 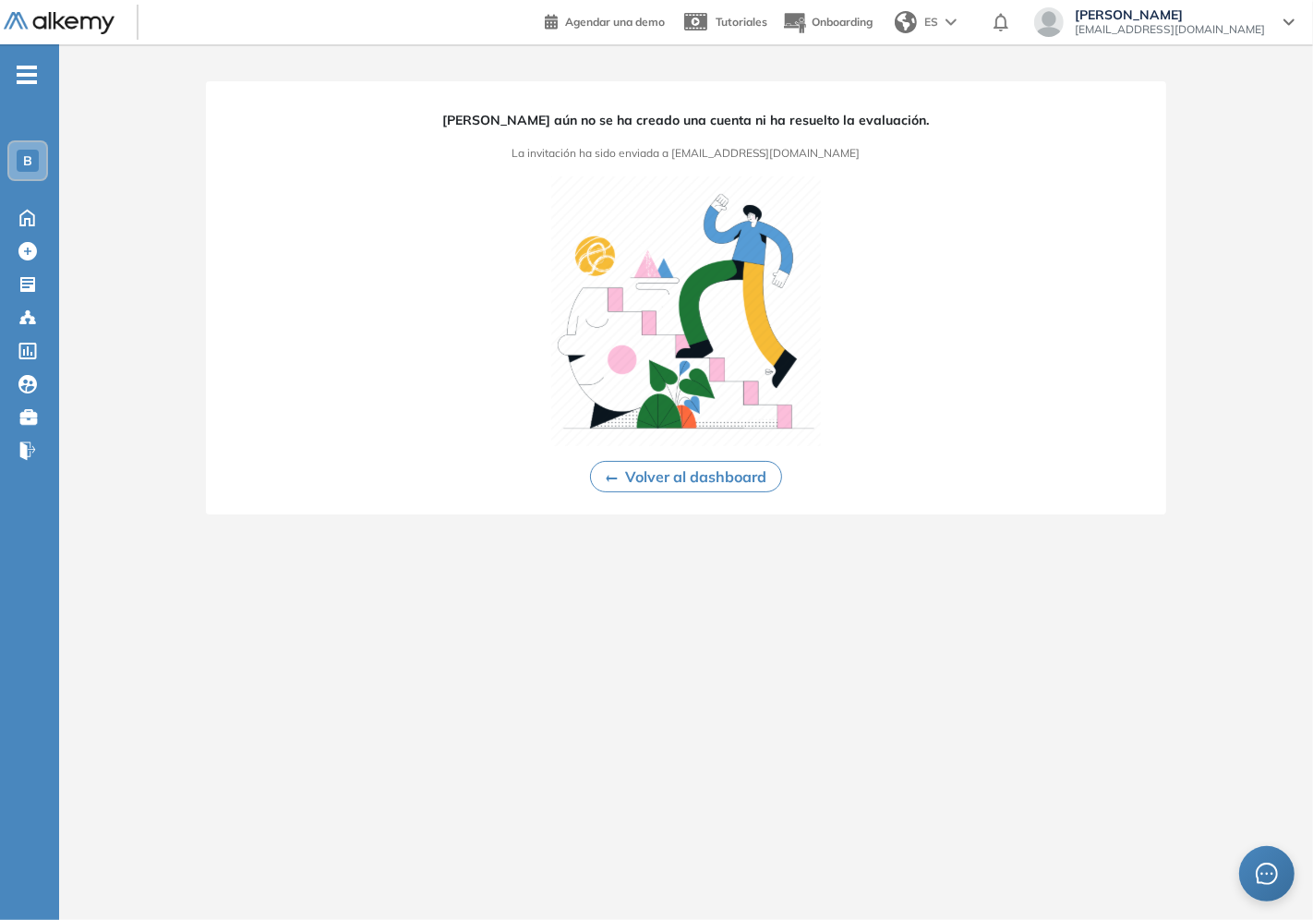 I want to click on img: arrow, so click(x=951, y=22).